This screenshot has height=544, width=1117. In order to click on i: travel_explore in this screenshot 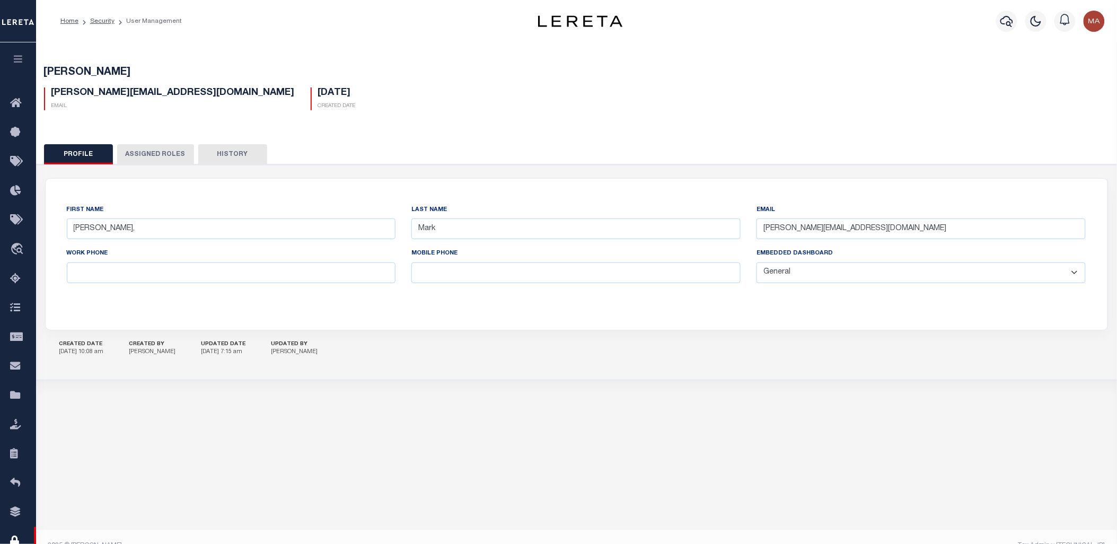, I will do `click(19, 250)`.